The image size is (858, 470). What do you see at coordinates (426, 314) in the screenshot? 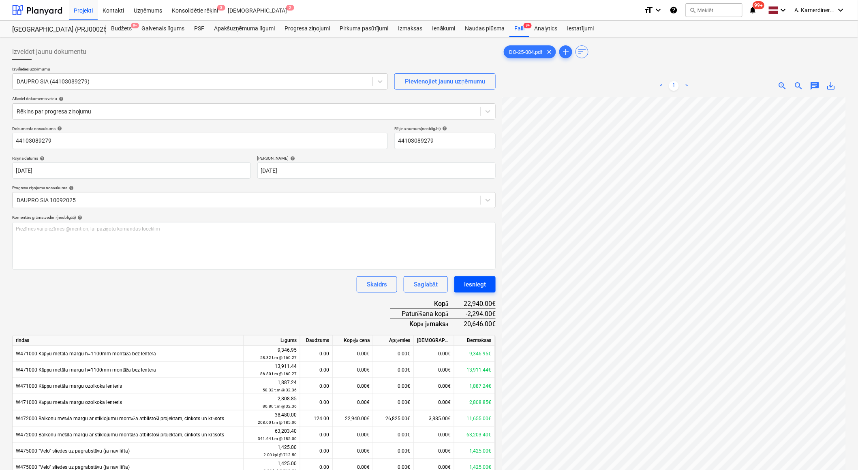
I see `div: Paturēšana kopā` at bounding box center [426, 314].